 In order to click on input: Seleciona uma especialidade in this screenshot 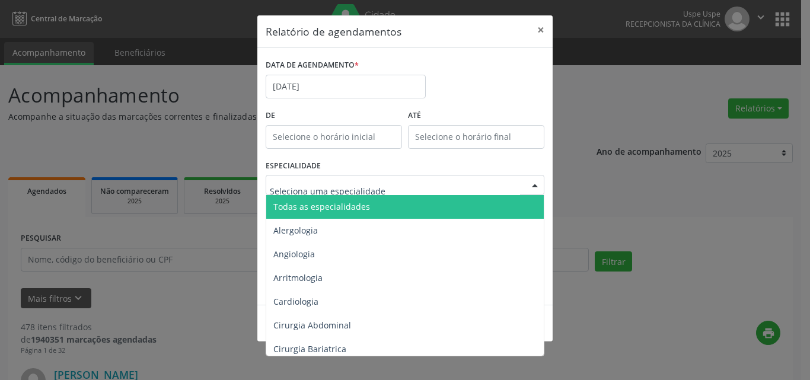, I will do `click(395, 191)`.